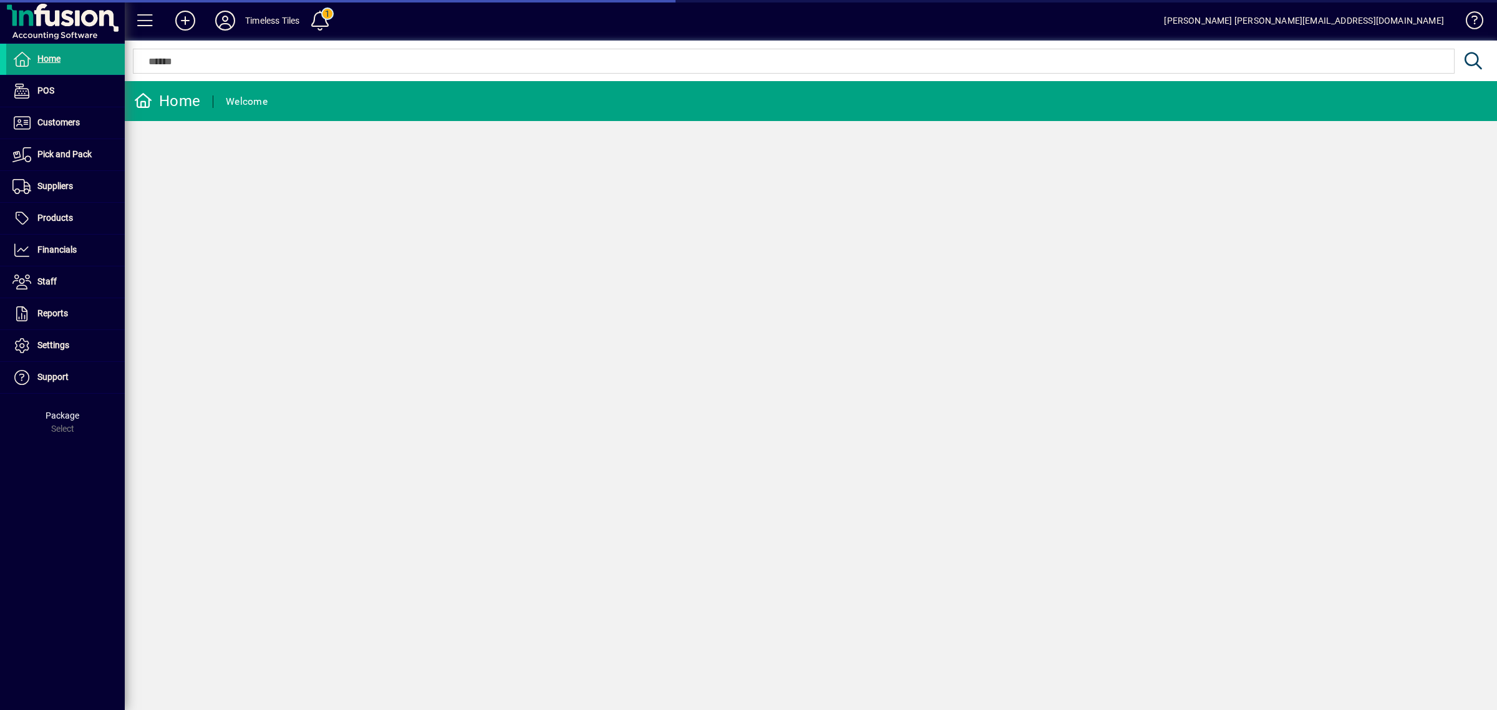 The width and height of the screenshot is (1497, 710). I want to click on a: Products, so click(65, 218).